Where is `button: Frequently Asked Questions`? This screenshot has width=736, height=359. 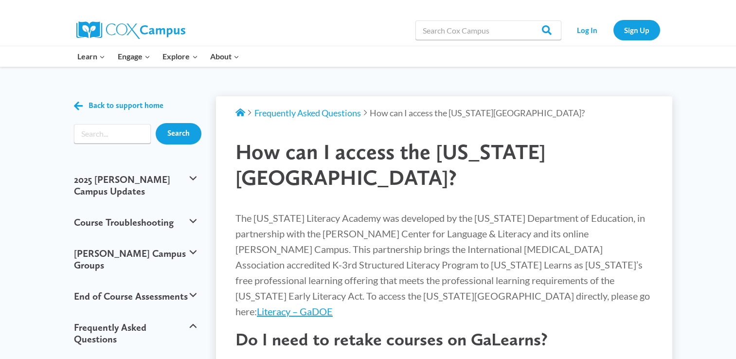
button: Frequently Asked Questions is located at coordinates (135, 333).